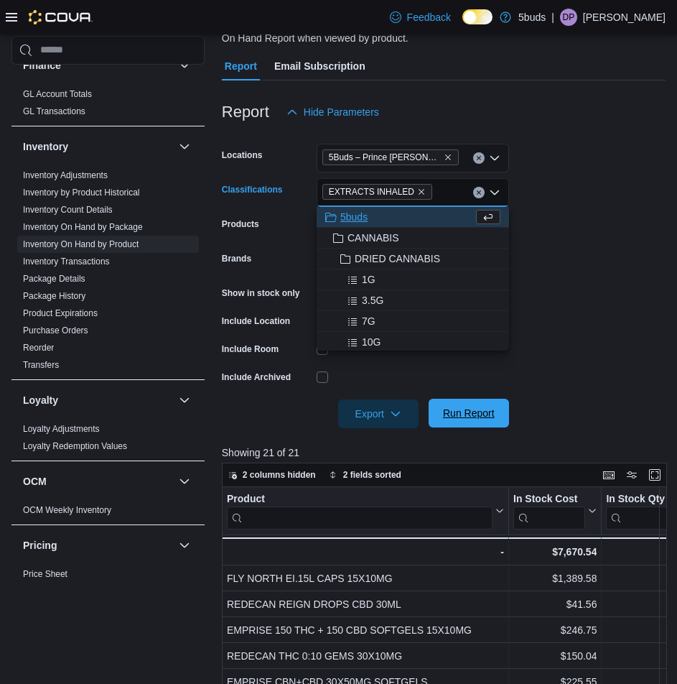 The height and width of the screenshot is (684, 677). I want to click on div: Product, so click(360, 499).